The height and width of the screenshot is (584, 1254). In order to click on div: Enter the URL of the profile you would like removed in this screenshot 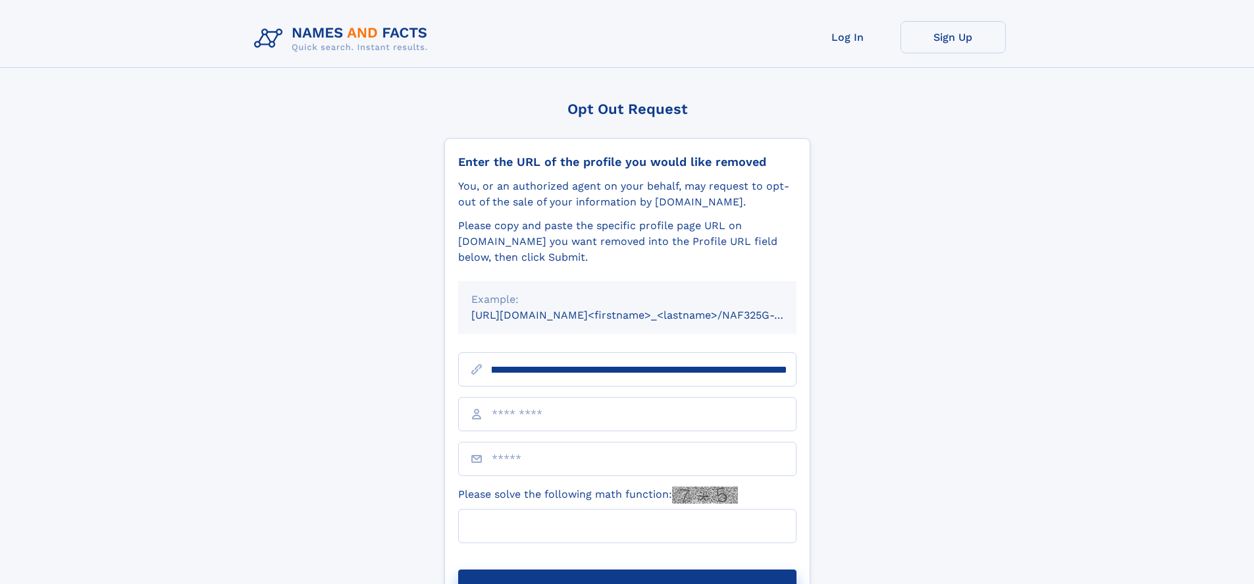, I will do `click(628, 162)`.